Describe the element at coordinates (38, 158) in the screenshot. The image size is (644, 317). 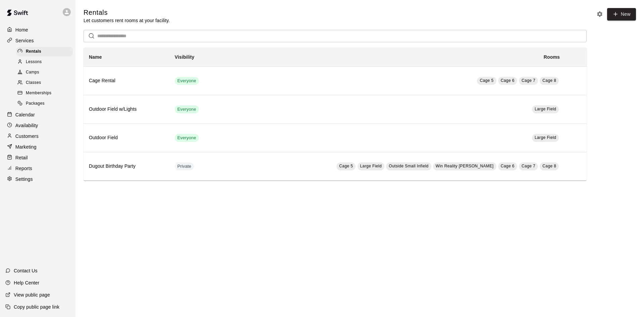
I see `a: Retail` at that location.